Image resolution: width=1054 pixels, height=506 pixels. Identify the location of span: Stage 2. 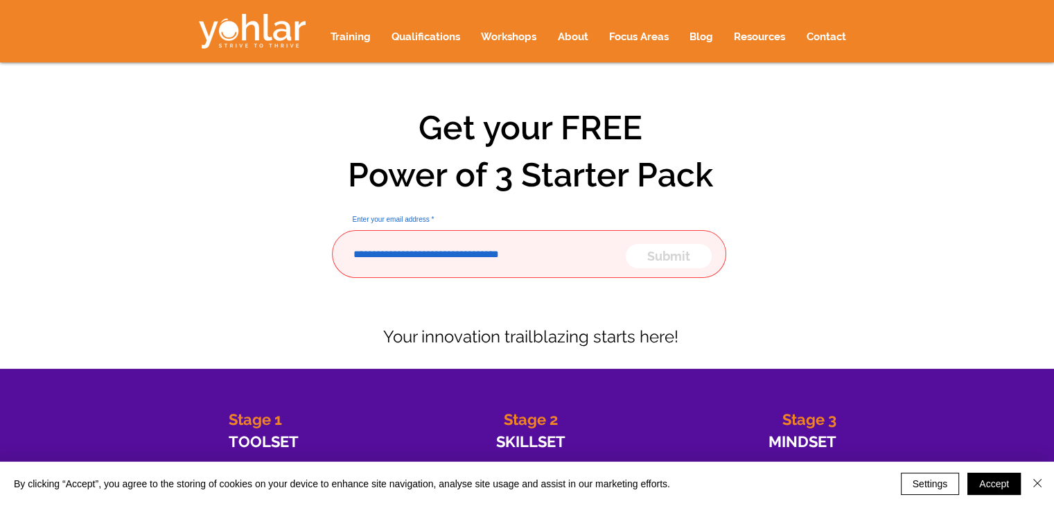
(531, 419).